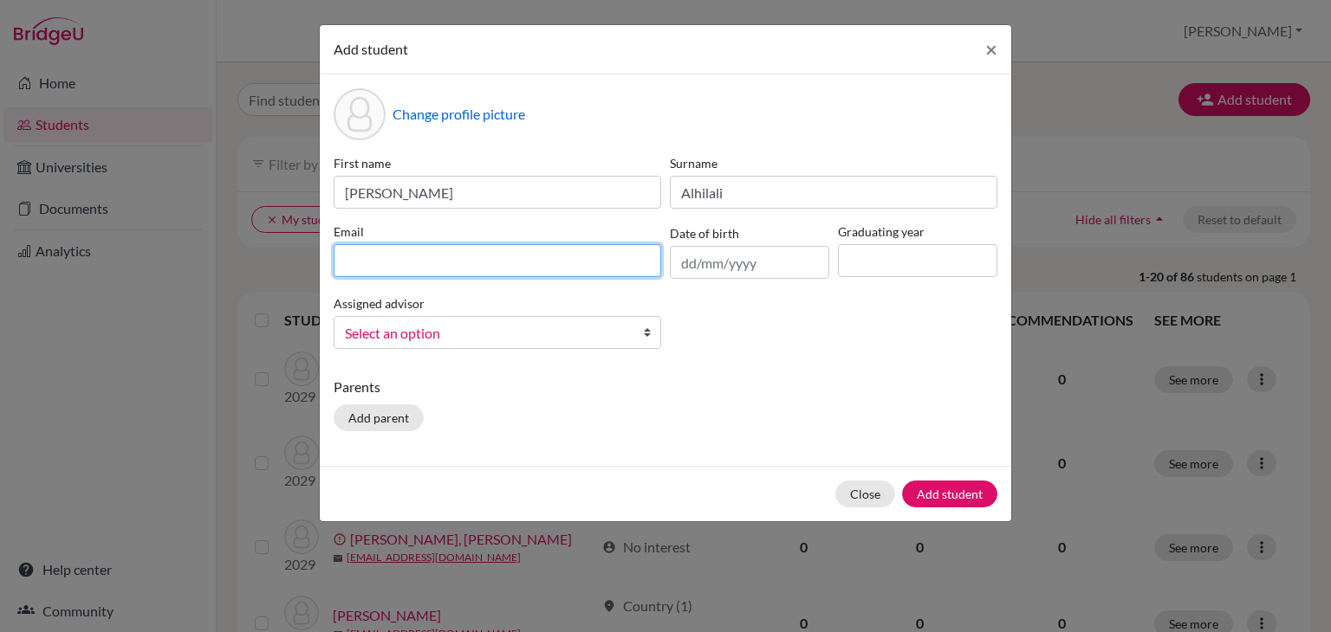 The height and width of the screenshot is (632, 1331). What do you see at coordinates (360, 114) in the screenshot?
I see `div: Profile picture` at bounding box center [360, 114].